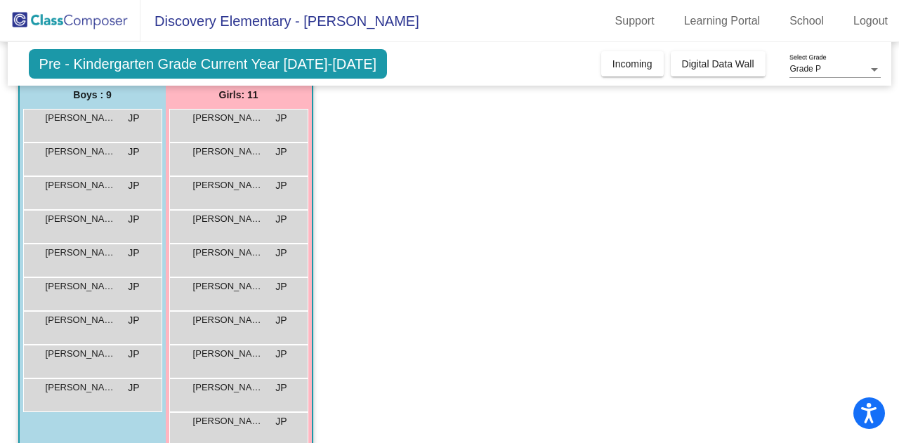  I want to click on div: Boys : 9, so click(93, 95).